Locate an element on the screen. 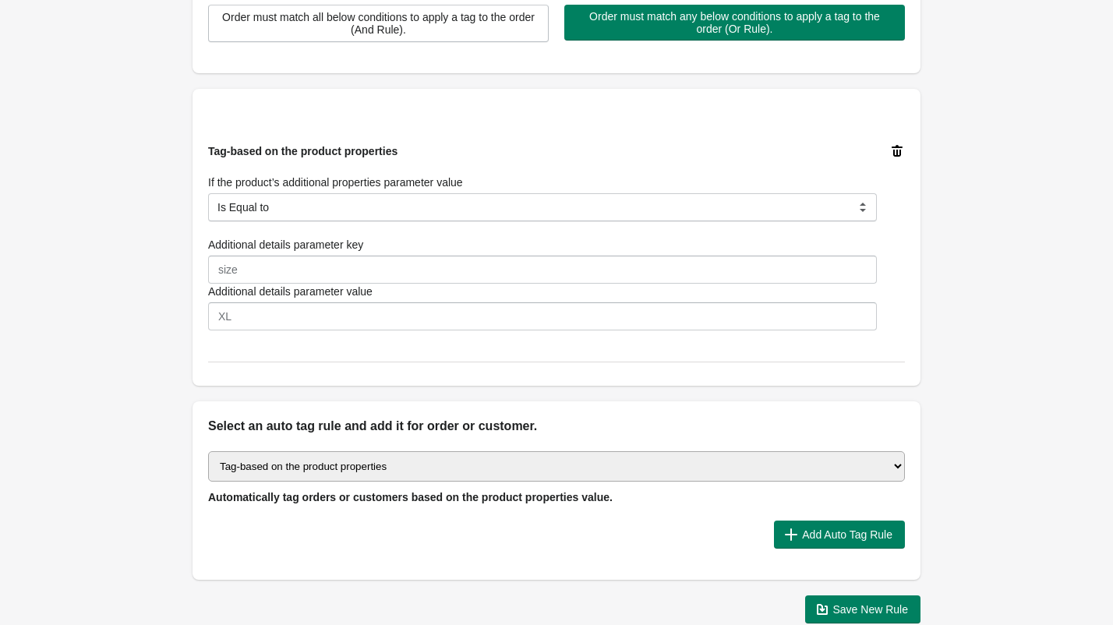 The width and height of the screenshot is (1113, 625). button: Order must match any below conditions to apply a tag to the order (Or Rule). is located at coordinates (734, 23).